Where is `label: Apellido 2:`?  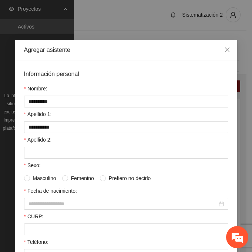
label: Apellido 2: is located at coordinates (38, 140).